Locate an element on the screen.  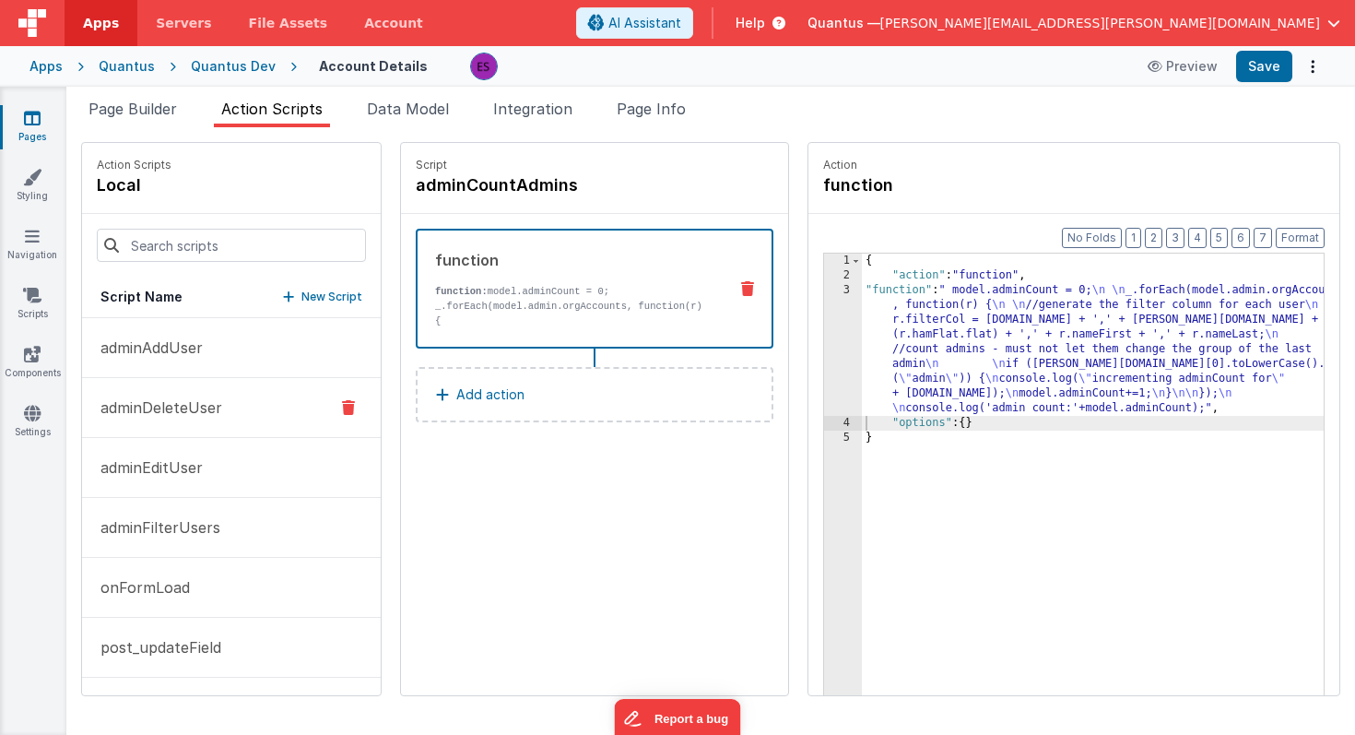
span: Servers is located at coordinates (183, 23).